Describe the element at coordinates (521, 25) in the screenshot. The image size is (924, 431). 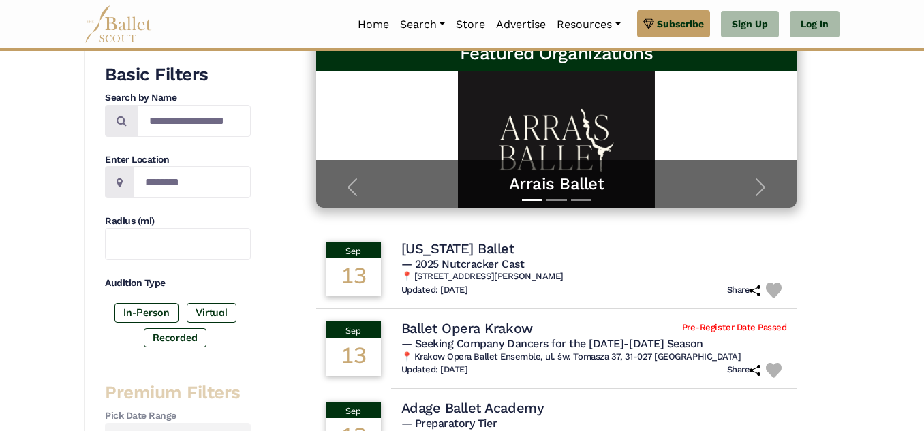
I see `a: Advertise` at that location.